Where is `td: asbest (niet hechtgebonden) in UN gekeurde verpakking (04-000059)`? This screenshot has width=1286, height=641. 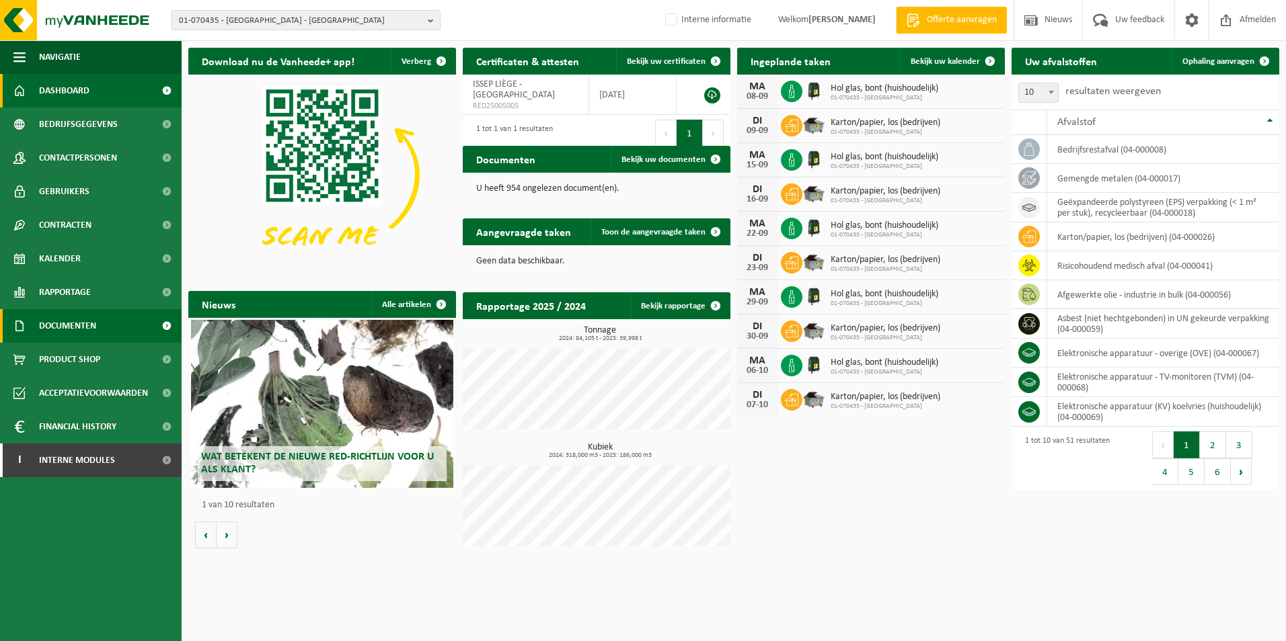 td: asbest (niet hechtgebonden) in UN gekeurde verpakking (04-000059) is located at coordinates (1163, 324).